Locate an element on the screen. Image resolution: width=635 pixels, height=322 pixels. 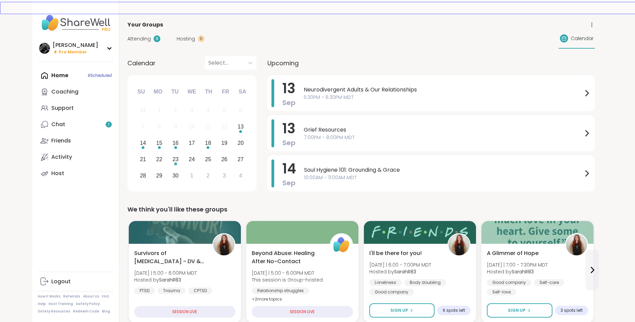
a: Logout is located at coordinates (75, 281).